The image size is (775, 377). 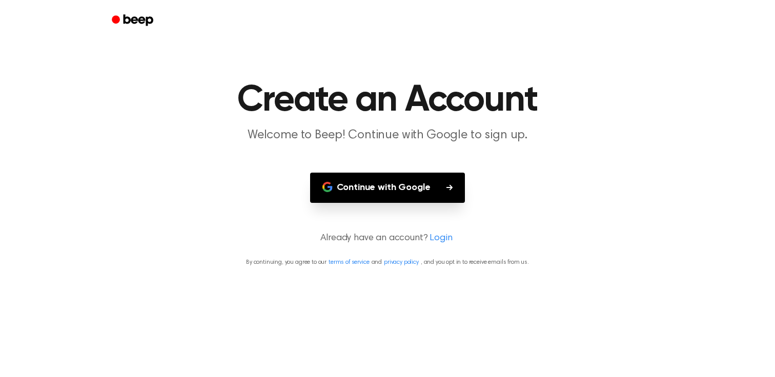 What do you see at coordinates (387, 135) in the screenshot?
I see `p: Welcome to Beep! Continue with Google to sign up.` at bounding box center [387, 135].